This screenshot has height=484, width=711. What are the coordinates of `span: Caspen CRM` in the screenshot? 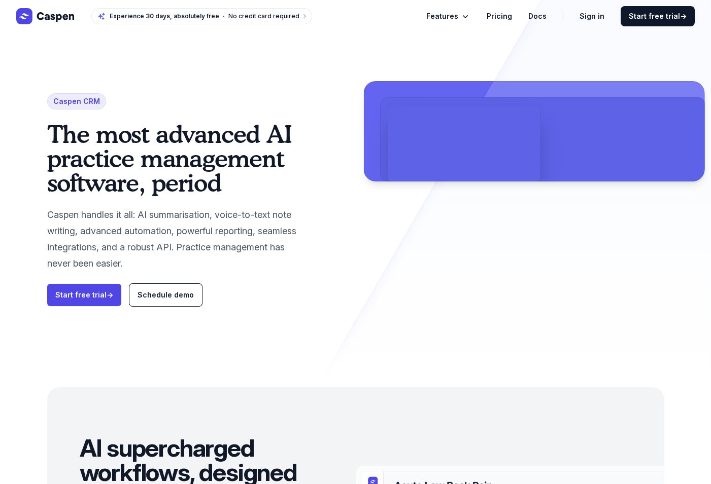 It's located at (77, 101).